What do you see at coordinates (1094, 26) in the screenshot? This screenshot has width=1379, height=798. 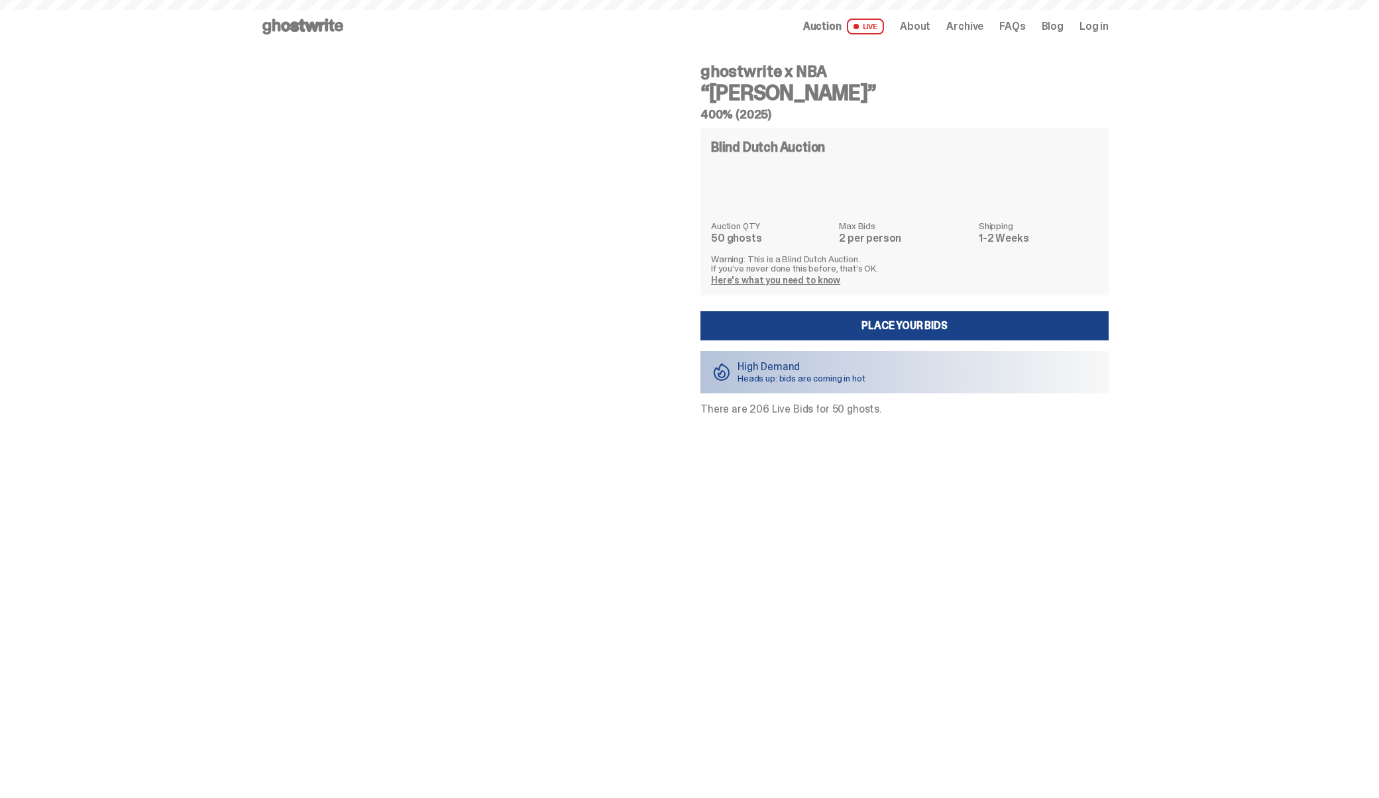 I see `span: Log in` at bounding box center [1094, 26].